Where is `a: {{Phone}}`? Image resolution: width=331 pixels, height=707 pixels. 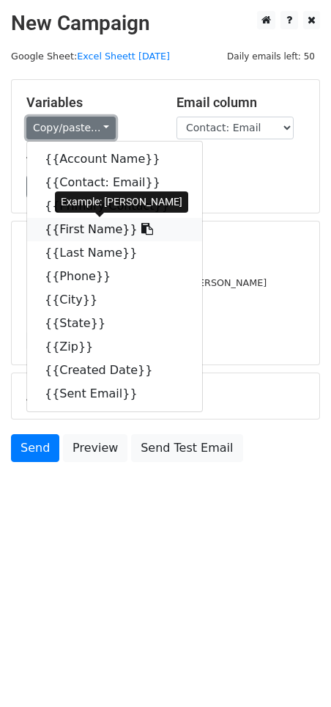
a: {{Phone}} is located at coordinates (114, 276).